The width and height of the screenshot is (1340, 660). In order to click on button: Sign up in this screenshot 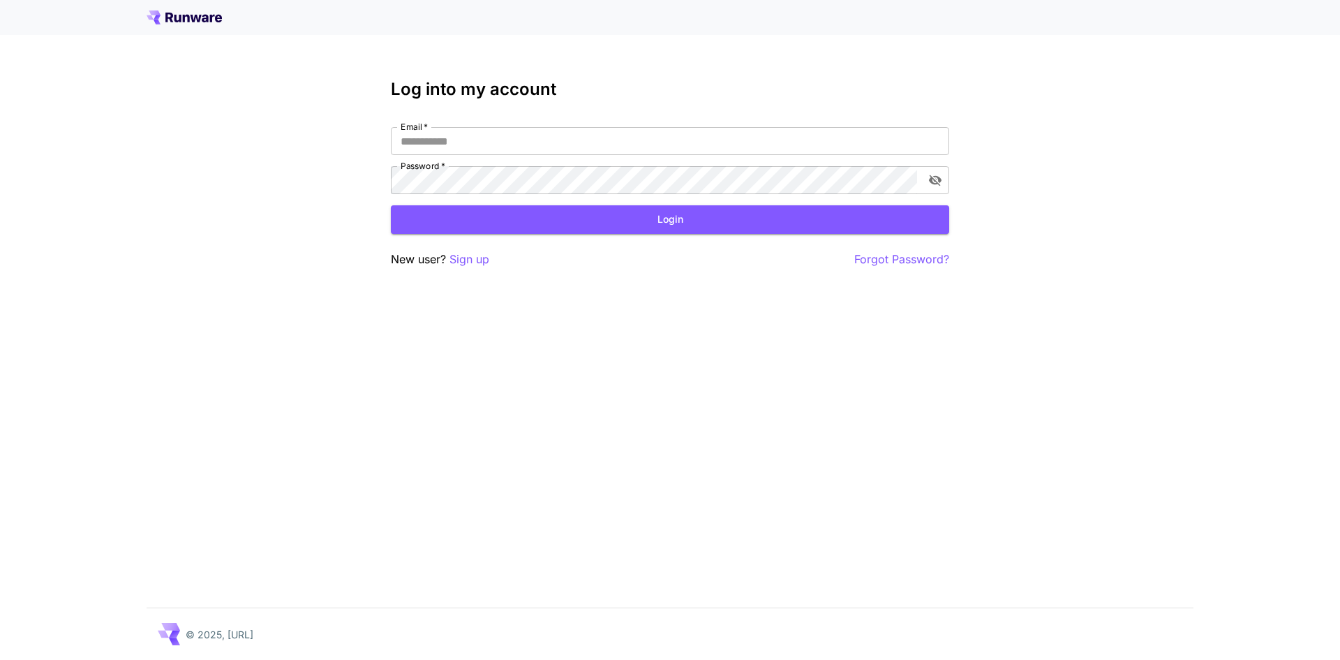, I will do `click(469, 259)`.